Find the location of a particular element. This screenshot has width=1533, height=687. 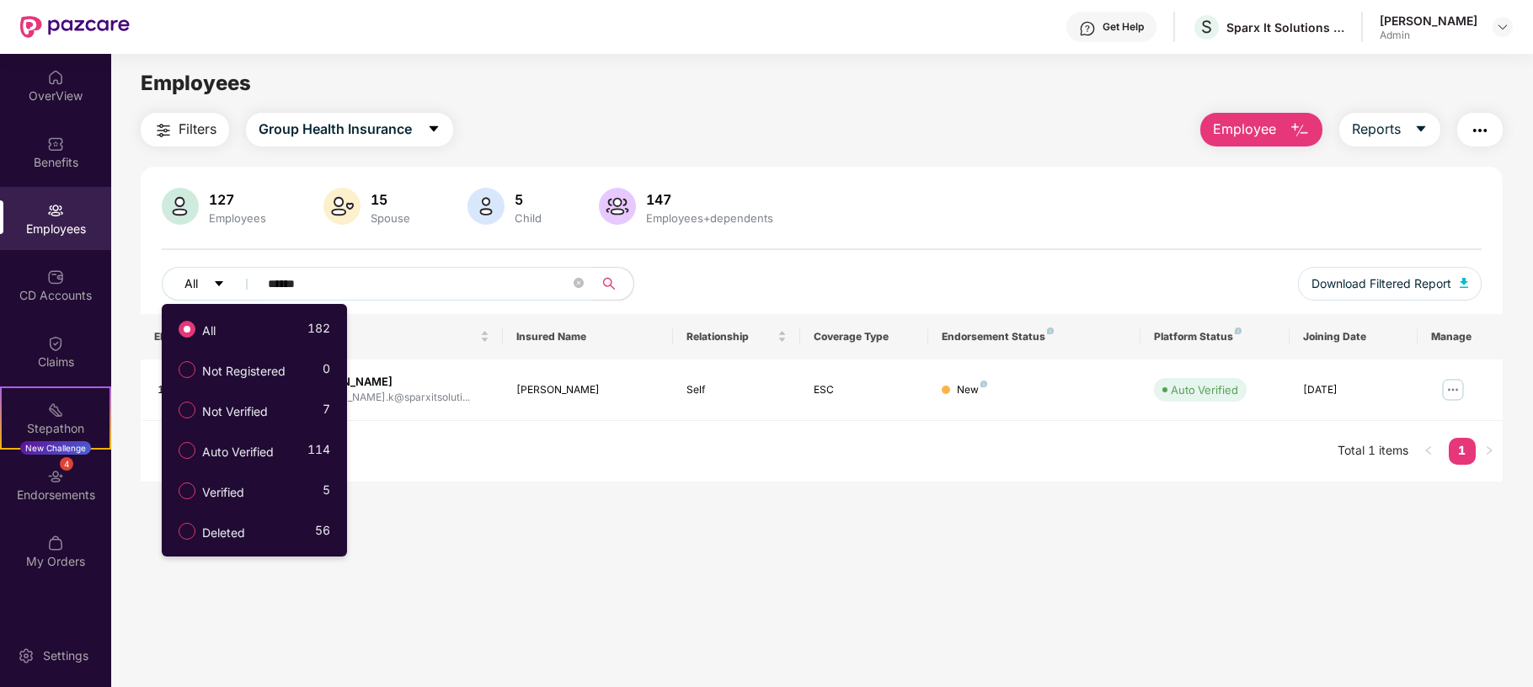

img: svg+xml;base64,PHN2ZyBpZD0iTXlfT3JkZXJzIiBkYXRhLW5hbWU9Ik15IE9yZGVycyIgeG1sbnM9Imh0dHA6Ly93d3cudz... is located at coordinates (56, 543).